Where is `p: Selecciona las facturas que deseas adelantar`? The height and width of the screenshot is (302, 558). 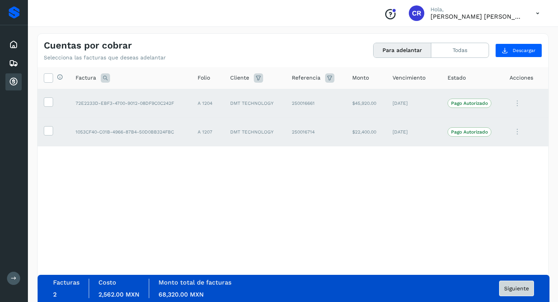 p: Selecciona las facturas que deseas adelantar is located at coordinates (105, 57).